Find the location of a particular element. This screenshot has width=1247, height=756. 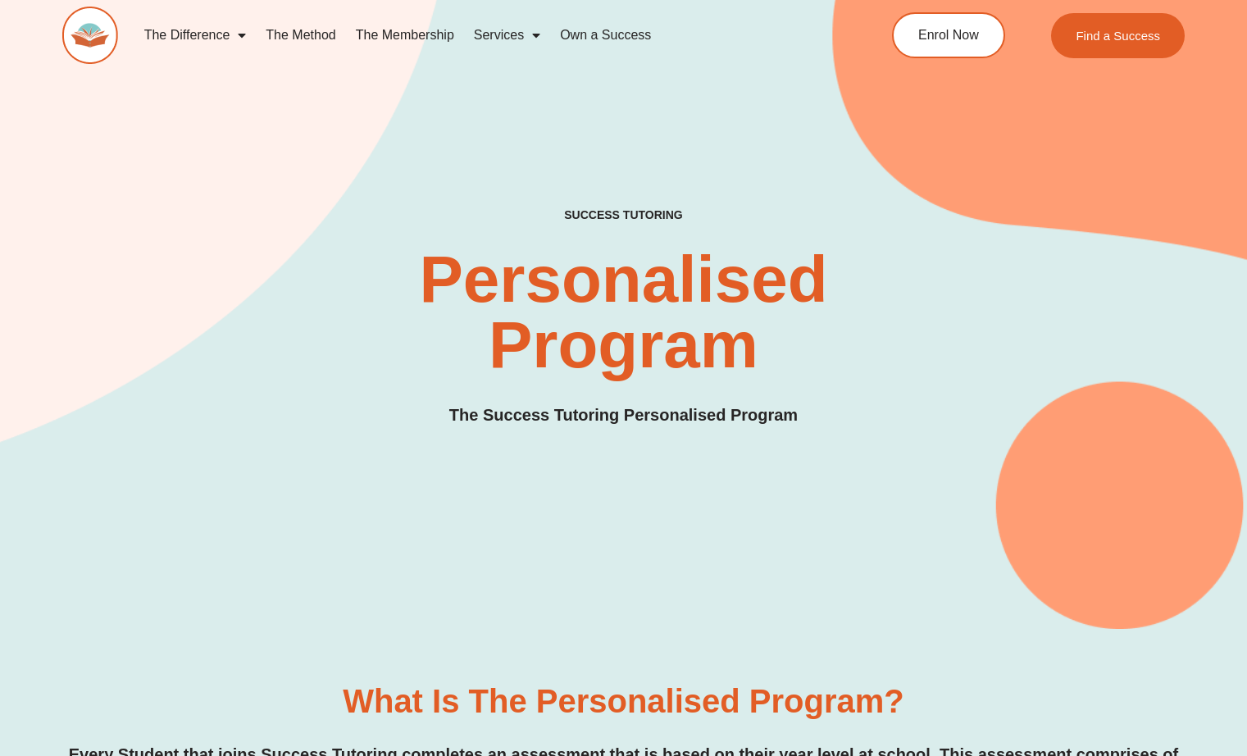

h2: Personalised Program is located at coordinates (623, 312).